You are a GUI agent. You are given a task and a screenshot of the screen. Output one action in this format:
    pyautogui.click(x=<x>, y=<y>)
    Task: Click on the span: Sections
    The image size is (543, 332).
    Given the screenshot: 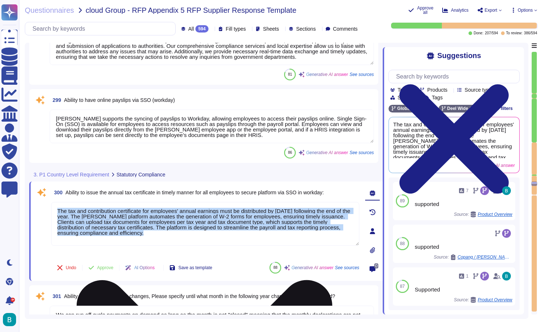 What is the action you would take?
    pyautogui.click(x=306, y=29)
    